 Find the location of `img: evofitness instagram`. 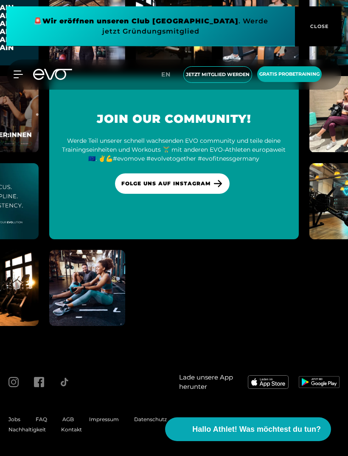

img: evofitness instagram is located at coordinates (87, 288).